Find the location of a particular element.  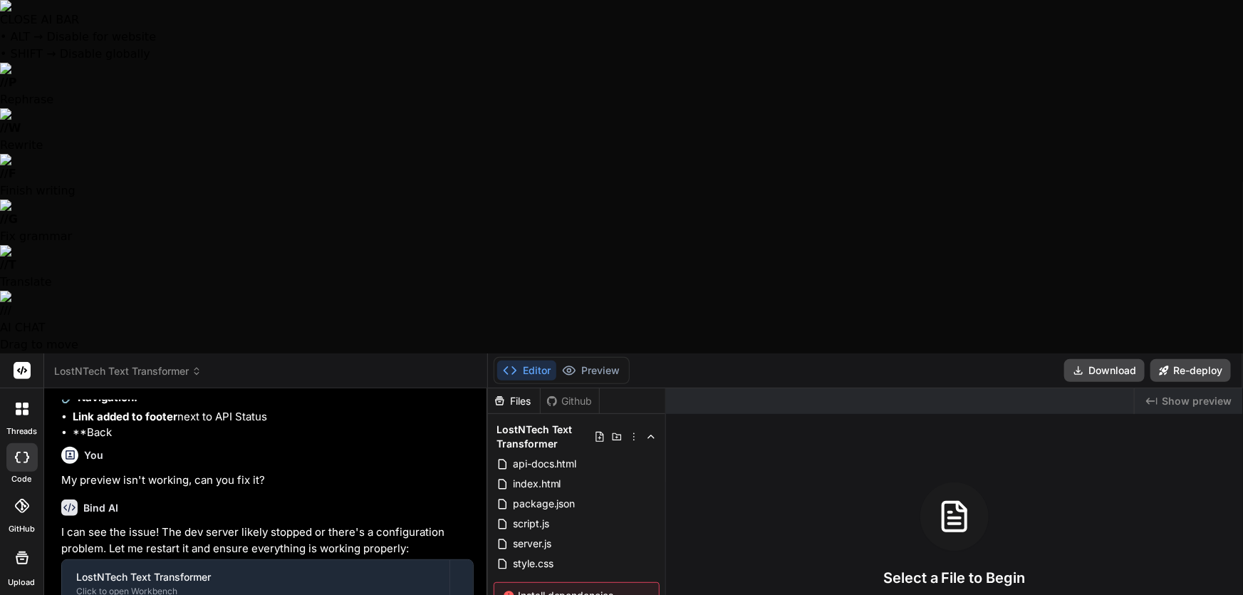

button: Download is located at coordinates (1104, 370).